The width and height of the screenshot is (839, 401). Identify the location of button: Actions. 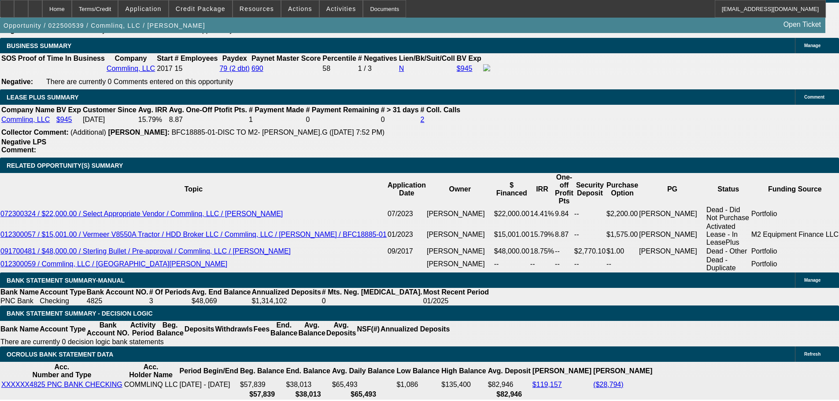
(300, 9).